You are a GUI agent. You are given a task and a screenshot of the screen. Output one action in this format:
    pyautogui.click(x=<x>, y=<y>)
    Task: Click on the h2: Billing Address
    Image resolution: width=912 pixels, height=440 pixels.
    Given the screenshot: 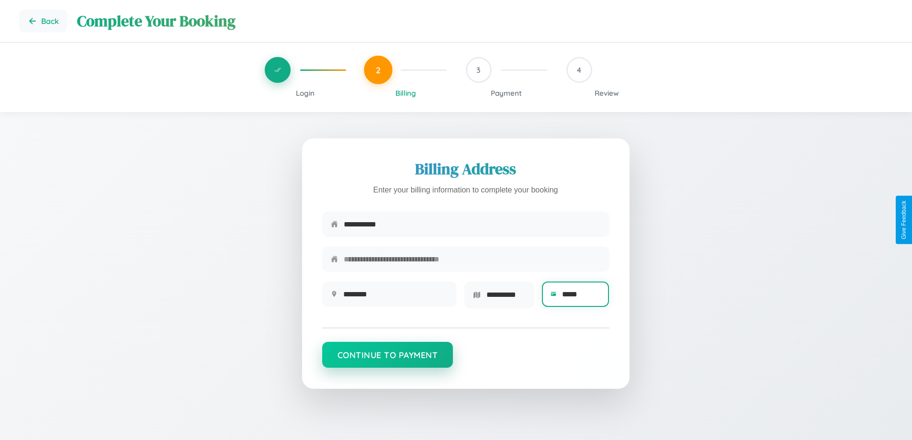 What is the action you would take?
    pyautogui.click(x=466, y=169)
    